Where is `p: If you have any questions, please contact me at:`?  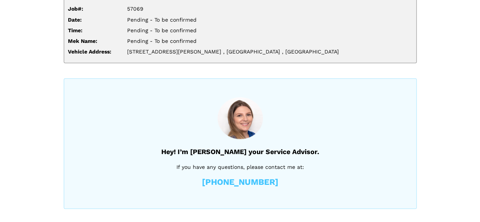 p: If you have any questions, please contact me at: is located at coordinates (240, 167).